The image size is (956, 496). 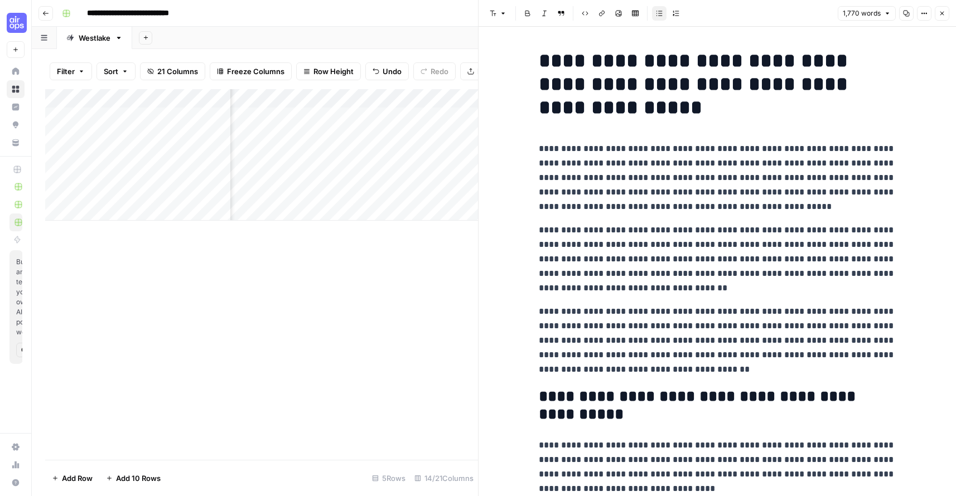 I want to click on span: Undo, so click(x=392, y=71).